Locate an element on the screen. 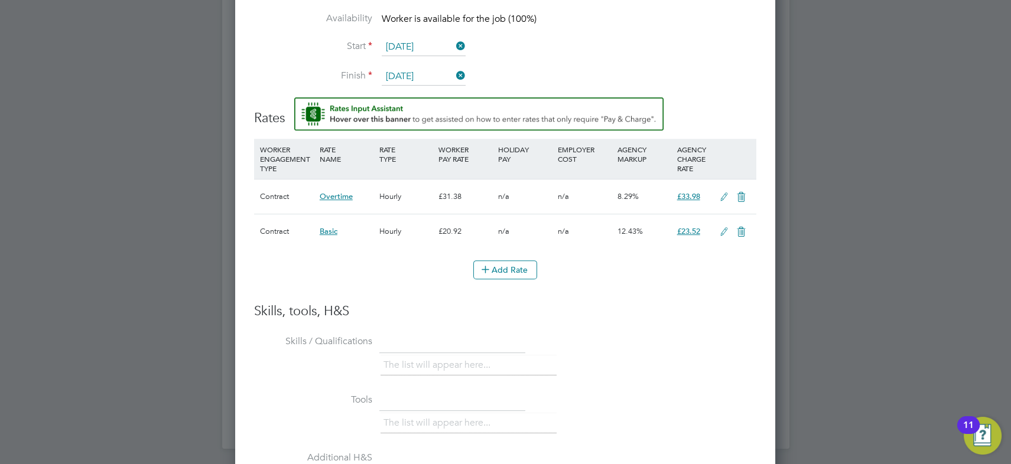  span: Basic is located at coordinates (328, 231).